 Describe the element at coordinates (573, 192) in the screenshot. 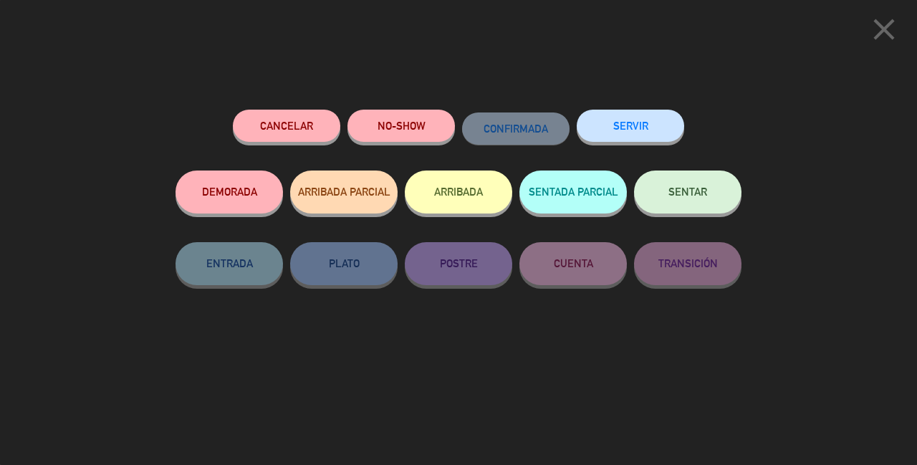

I see `button: SENTADA PARCIAL` at that location.